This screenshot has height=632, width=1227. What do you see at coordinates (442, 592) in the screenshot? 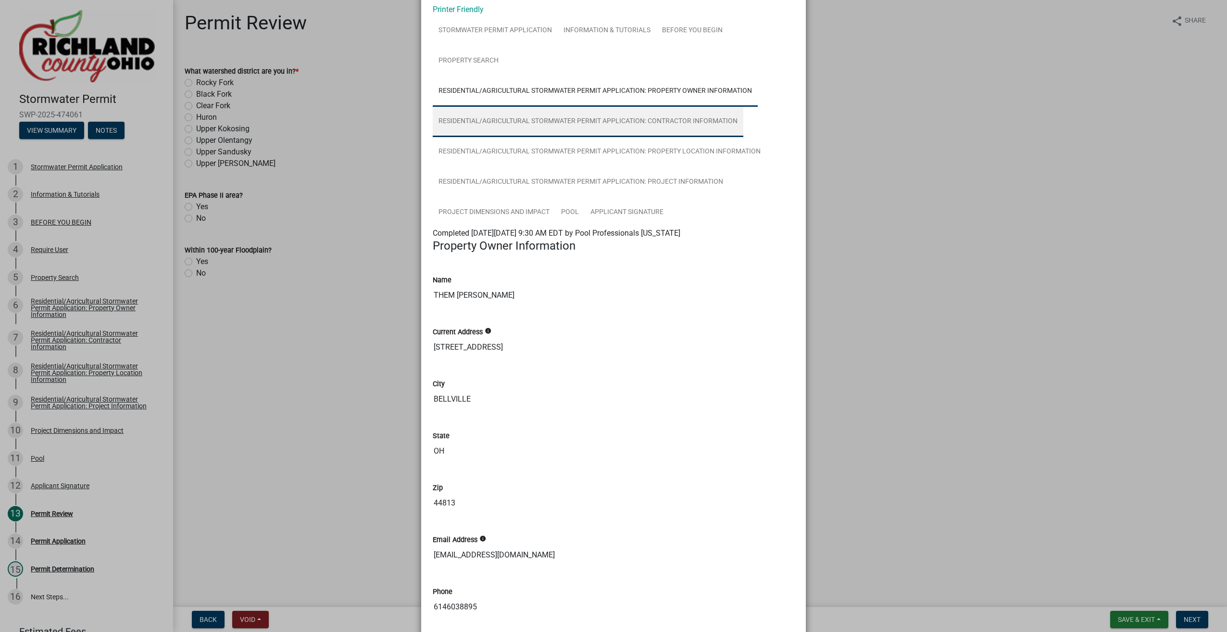
I see `label: Phone` at bounding box center [442, 592].